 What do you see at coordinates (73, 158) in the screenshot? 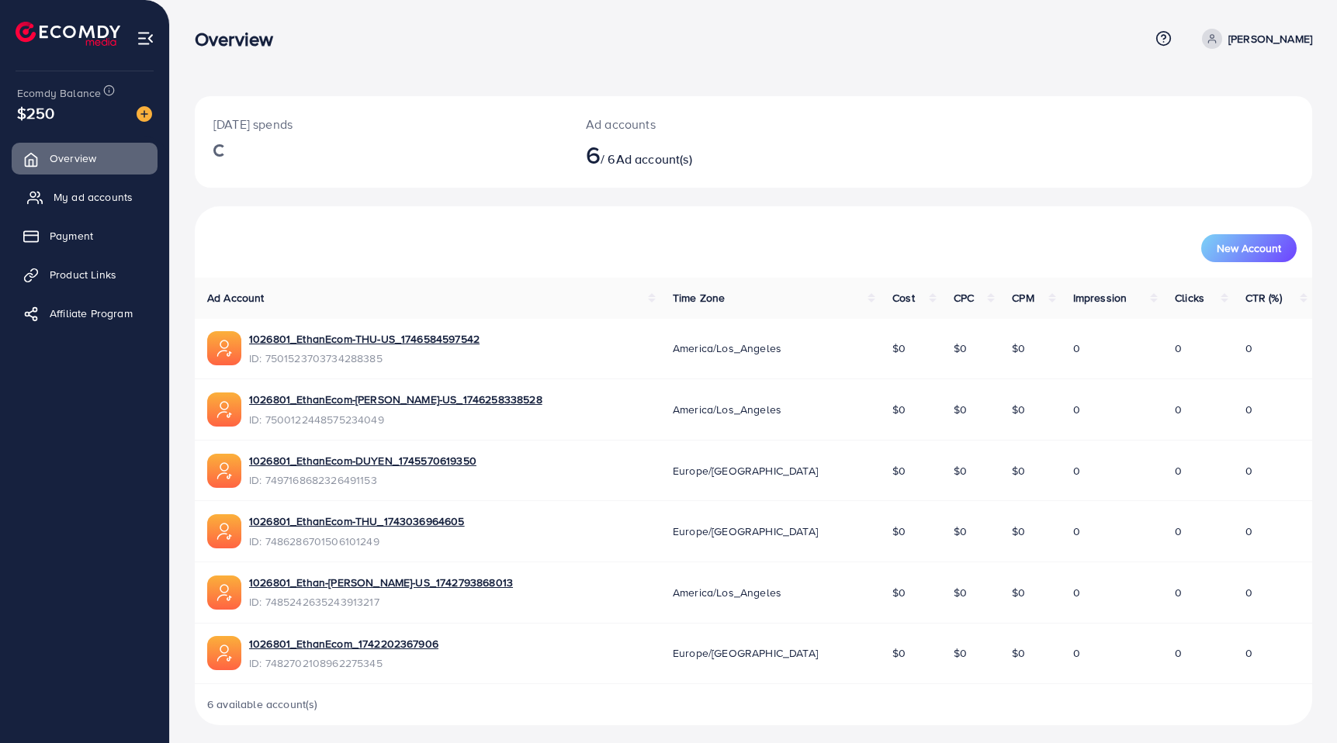
I see `span: Overview` at bounding box center [73, 158].